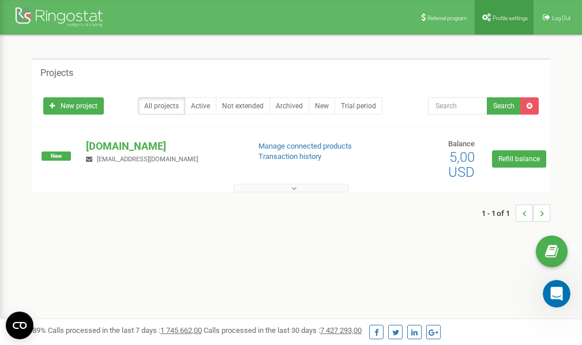 The height and width of the screenshot is (345, 582). Describe the element at coordinates (305, 146) in the screenshot. I see `a: Manage connected products` at that location.